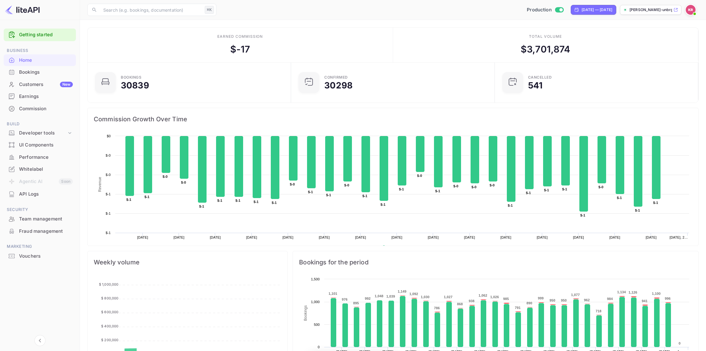 This screenshot has height=351, width=706. I want to click on text: 1,149, so click(402, 292).